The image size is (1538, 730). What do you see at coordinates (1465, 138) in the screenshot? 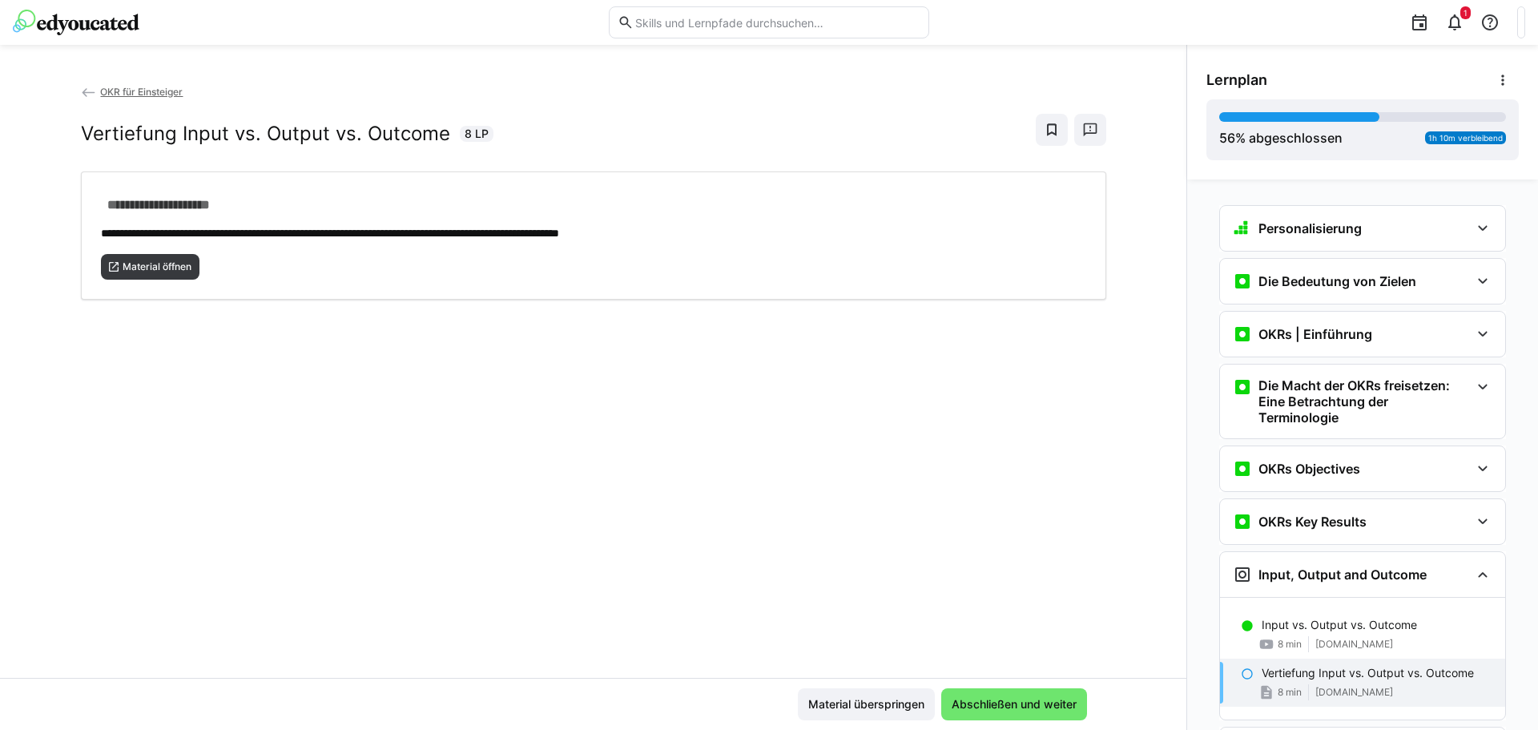
I see `span: 1h 10m verbleibend` at bounding box center [1465, 138].